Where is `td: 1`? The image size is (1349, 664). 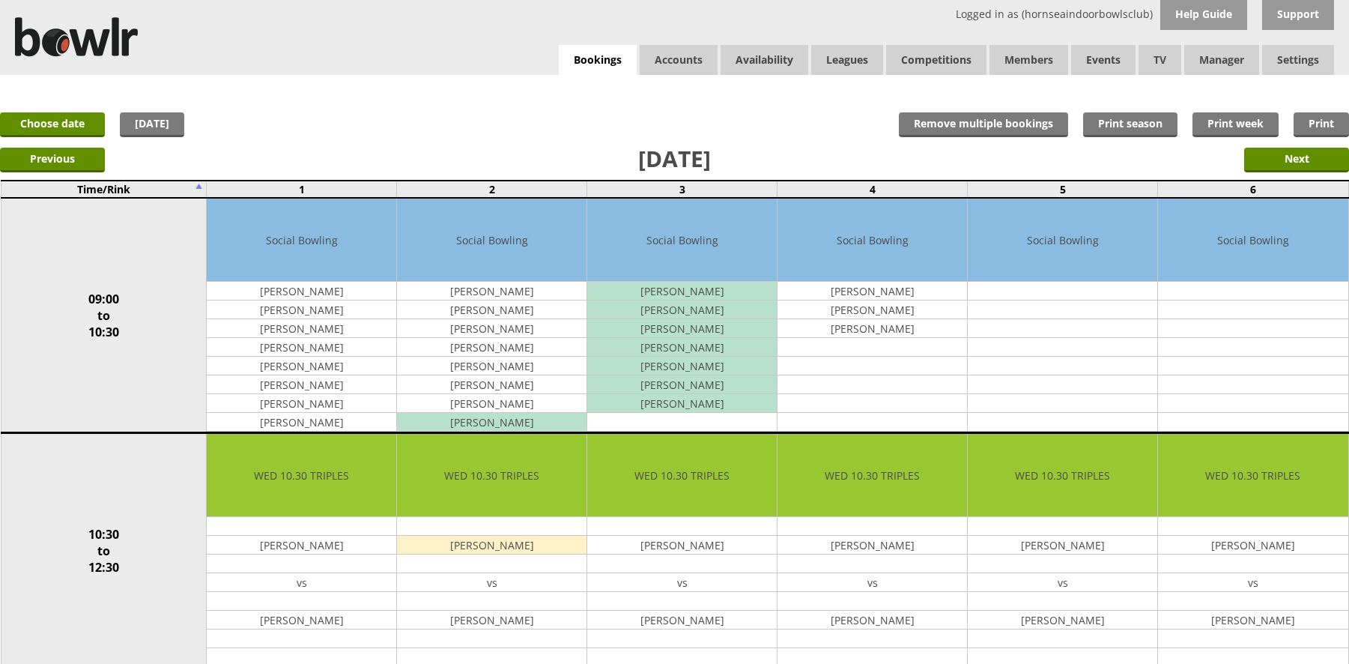 td: 1 is located at coordinates (302, 189).